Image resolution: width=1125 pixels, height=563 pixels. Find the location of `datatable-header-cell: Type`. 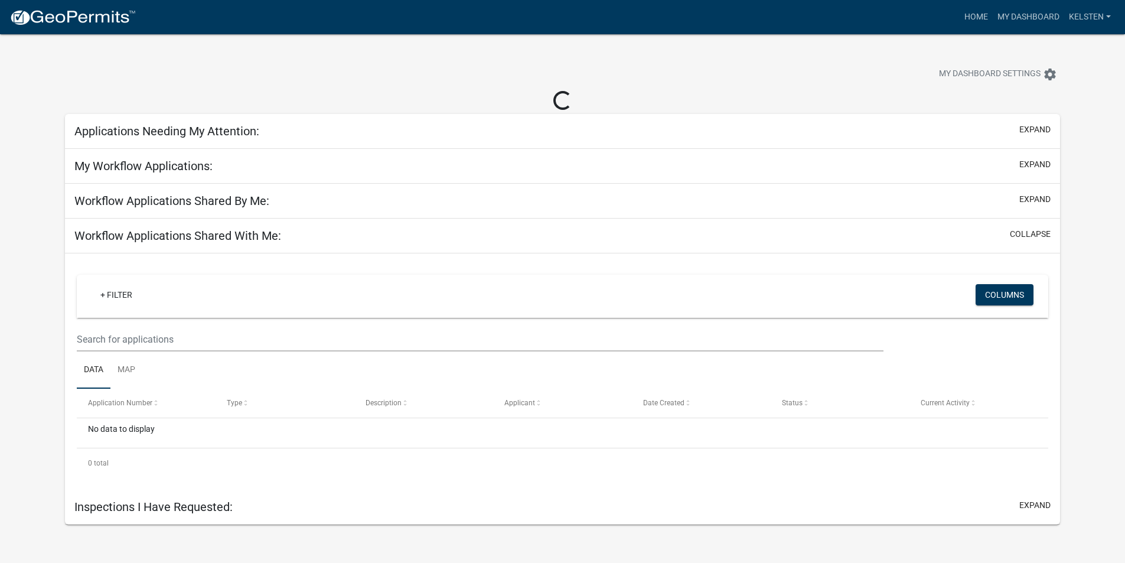

datatable-header-cell: Type is located at coordinates (285, 403).